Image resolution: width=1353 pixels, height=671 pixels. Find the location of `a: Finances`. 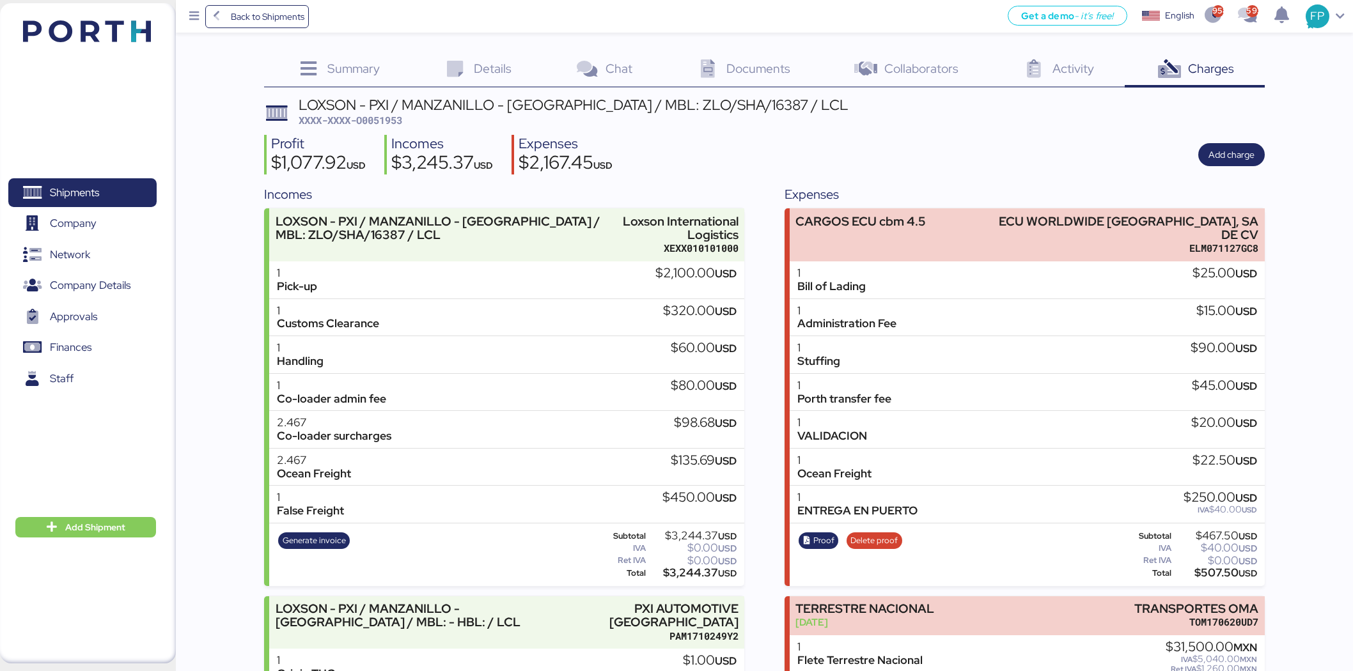

a: Finances is located at coordinates (82, 348).